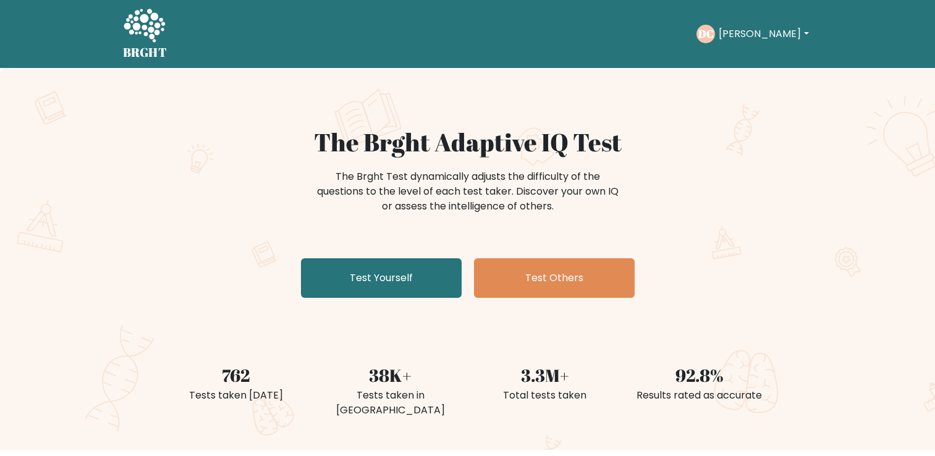 The image size is (935, 456). I want to click on a: Test Yourself, so click(381, 278).